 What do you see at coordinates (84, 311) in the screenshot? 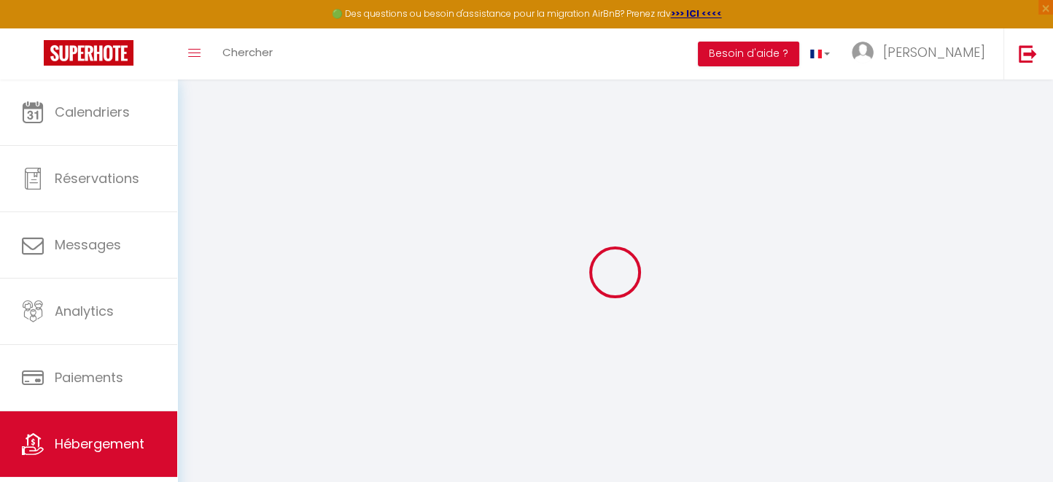
I see `span: Analytics` at bounding box center [84, 311].